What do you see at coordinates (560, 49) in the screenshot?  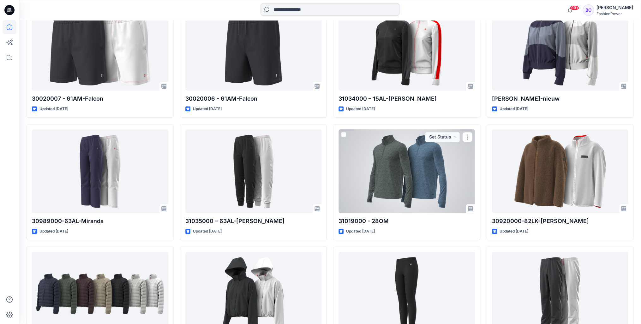 I see `a: Lina-nieuw` at bounding box center [560, 49].